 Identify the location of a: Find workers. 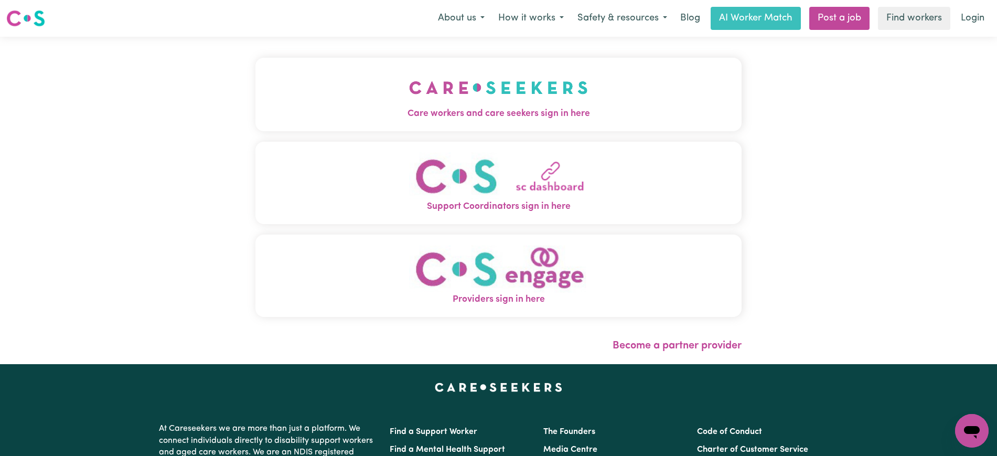
(914, 18).